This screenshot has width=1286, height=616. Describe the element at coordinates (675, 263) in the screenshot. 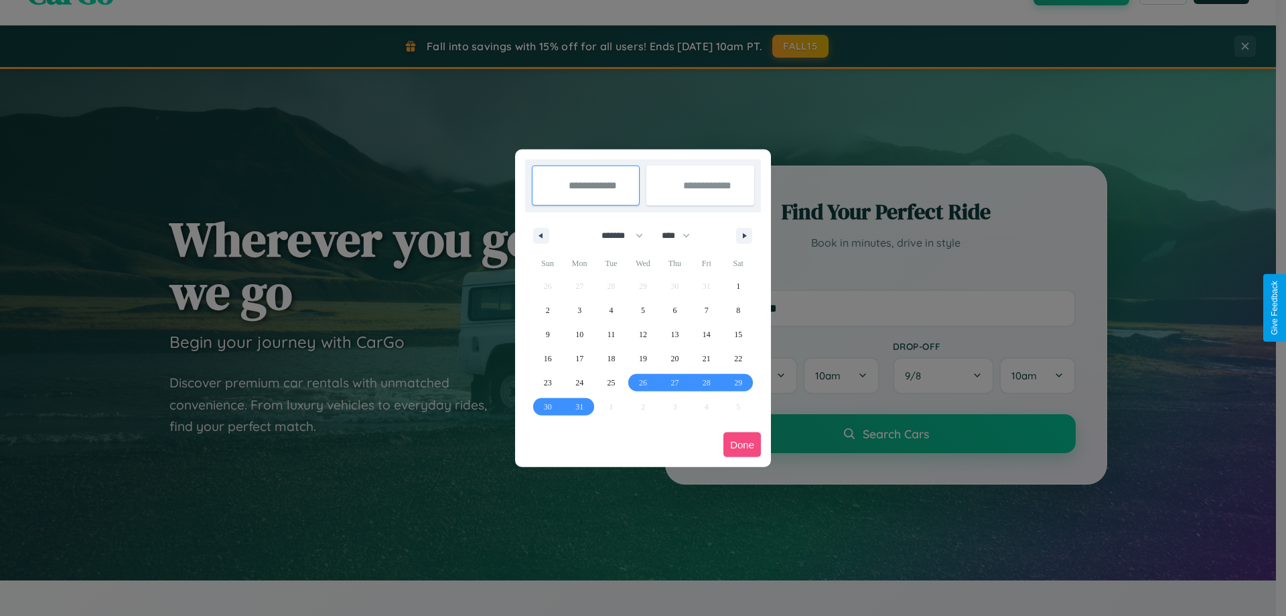

I see `span: Thu` at that location.